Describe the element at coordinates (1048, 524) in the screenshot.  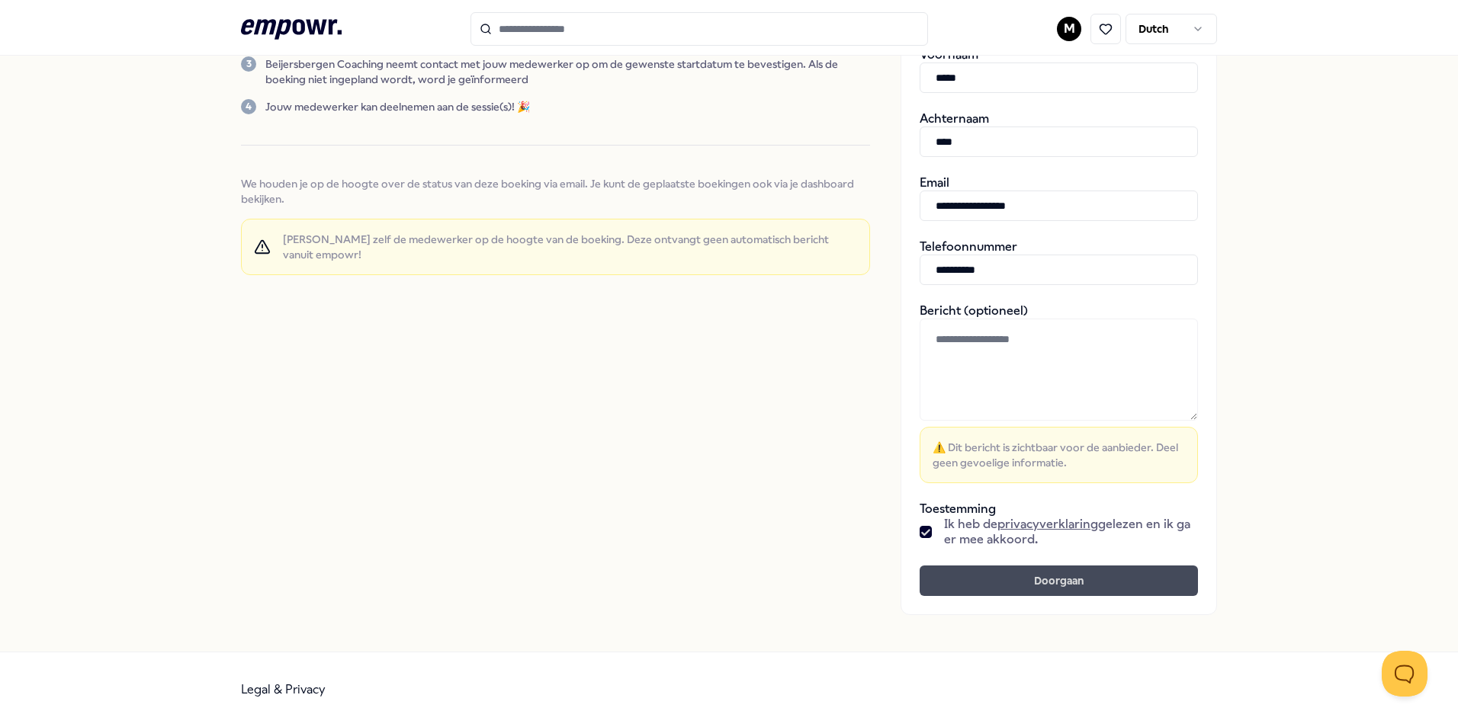
I see `a: privacyverklaring` at that location.